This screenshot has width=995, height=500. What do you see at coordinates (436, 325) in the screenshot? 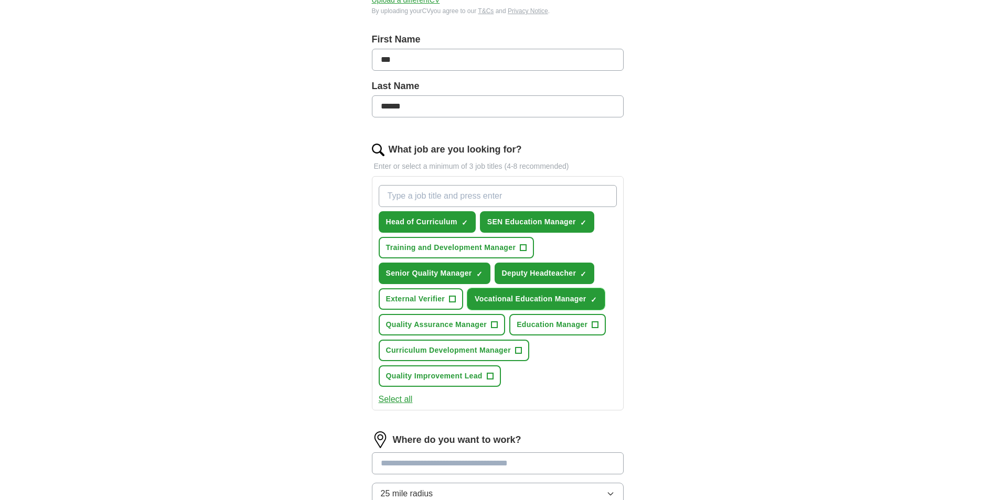
I see `span: Quality Assurance Manager` at bounding box center [436, 325].